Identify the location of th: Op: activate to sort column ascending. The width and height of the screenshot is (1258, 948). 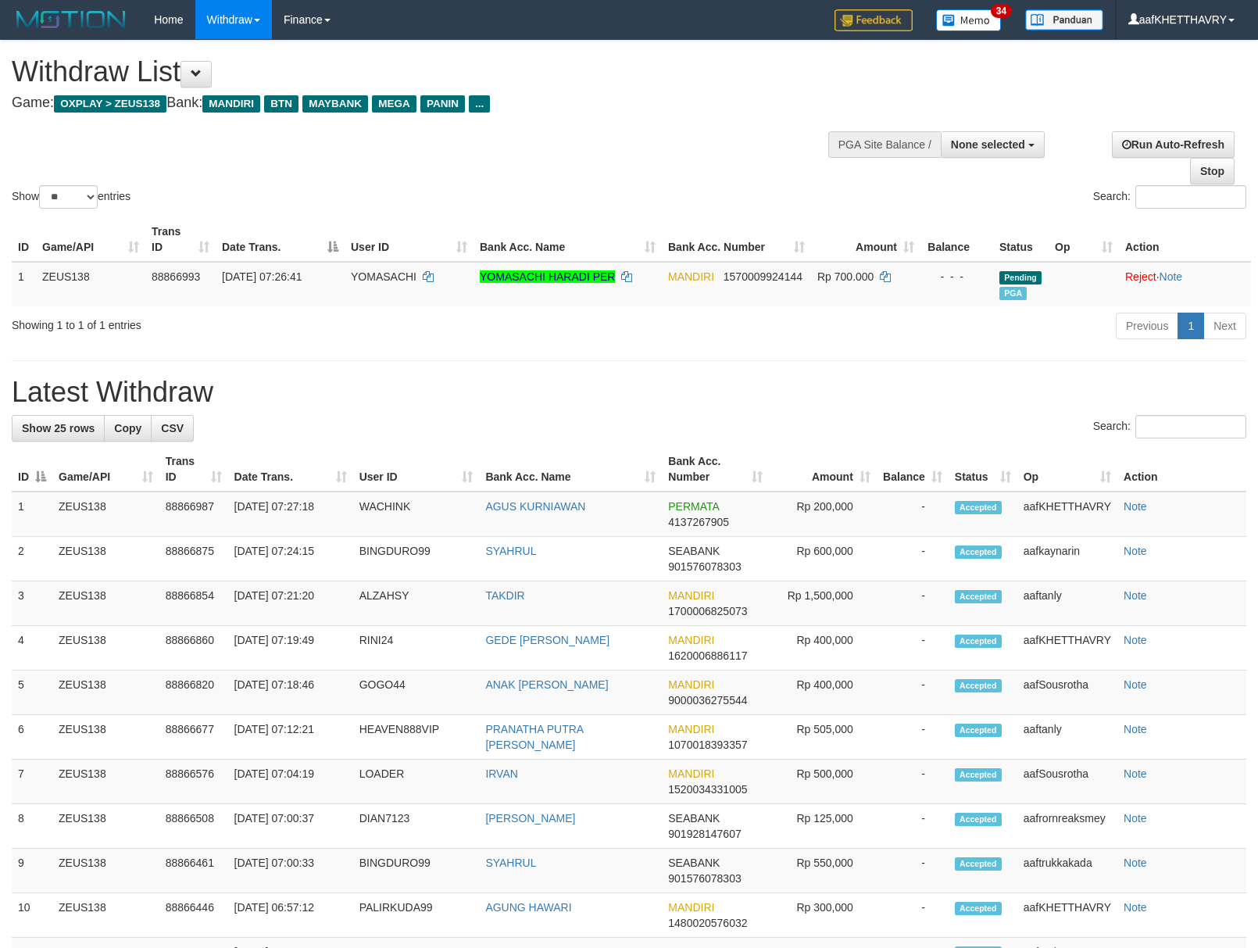
(1084, 239).